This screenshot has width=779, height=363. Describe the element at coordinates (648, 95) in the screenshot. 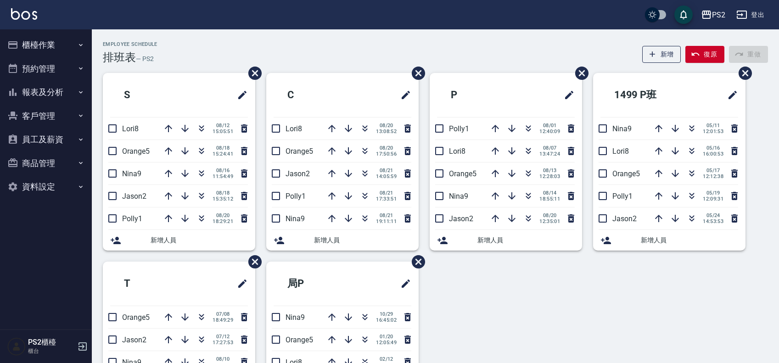

I see `h2: 1499 P班` at that location.